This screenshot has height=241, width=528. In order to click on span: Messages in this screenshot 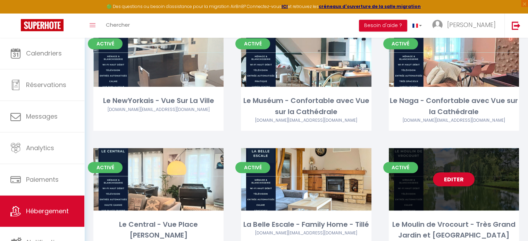, I will do `click(42, 116)`.